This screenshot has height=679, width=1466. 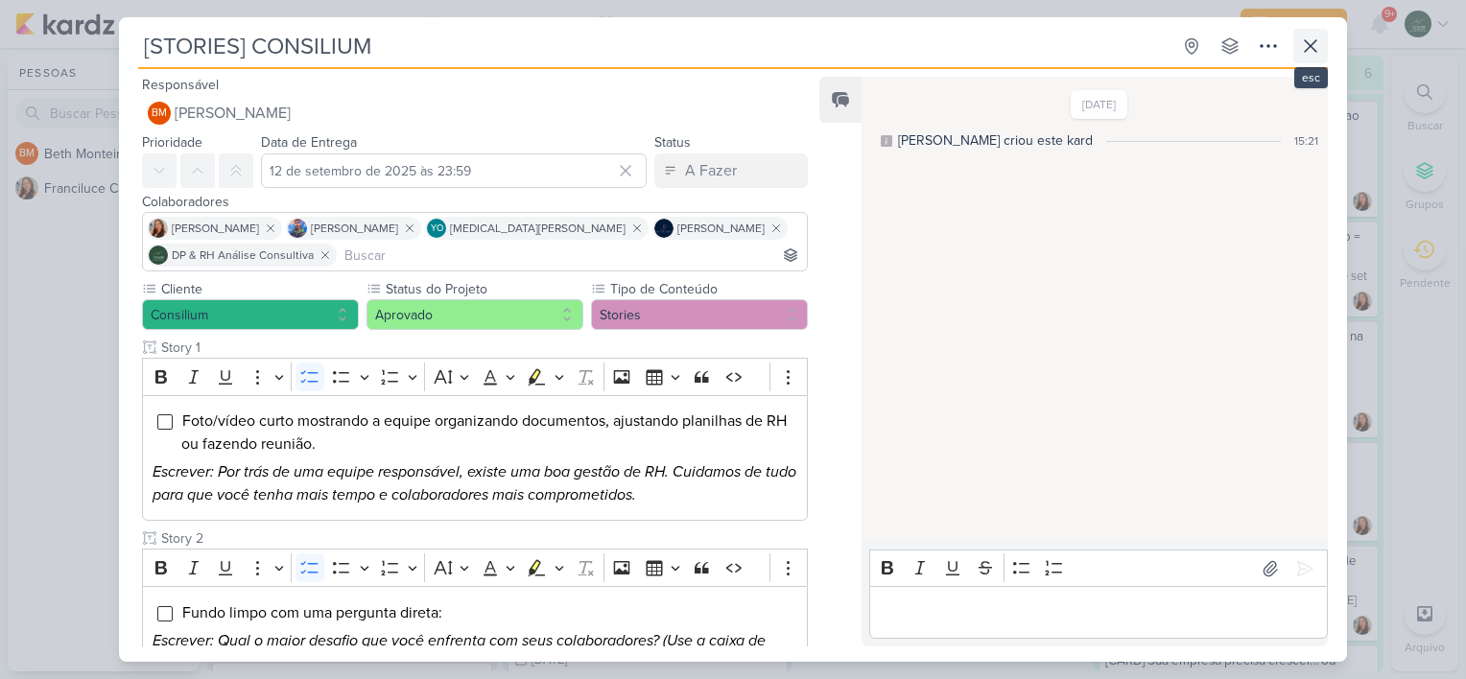 I want to click on button: Stories, so click(x=699, y=315).